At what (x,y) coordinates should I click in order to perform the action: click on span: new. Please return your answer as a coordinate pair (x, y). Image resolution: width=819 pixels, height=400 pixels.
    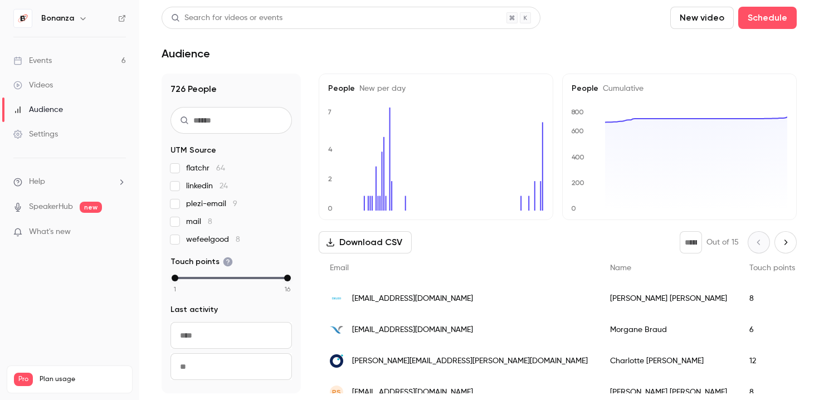
    Looking at the image, I should click on (91, 207).